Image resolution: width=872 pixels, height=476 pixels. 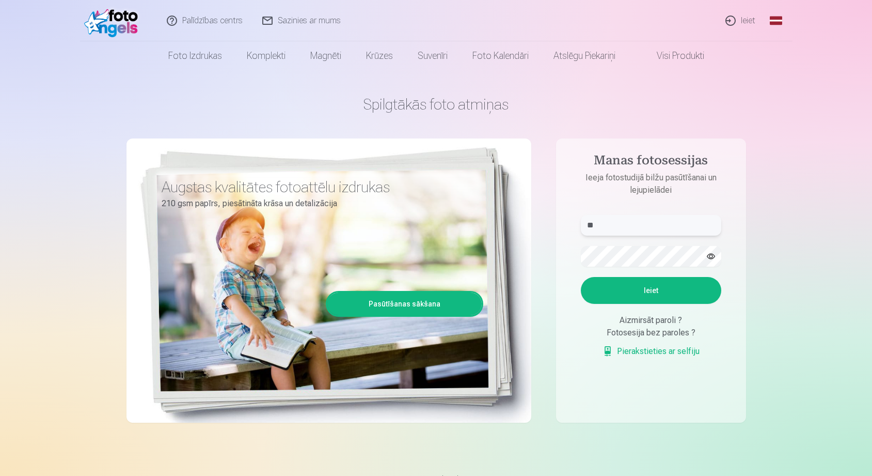 What do you see at coordinates (319, 203) in the screenshot?
I see `p: 210 gsm papīrs, piesātināta krāsa un detalizācija` at bounding box center [319, 203].